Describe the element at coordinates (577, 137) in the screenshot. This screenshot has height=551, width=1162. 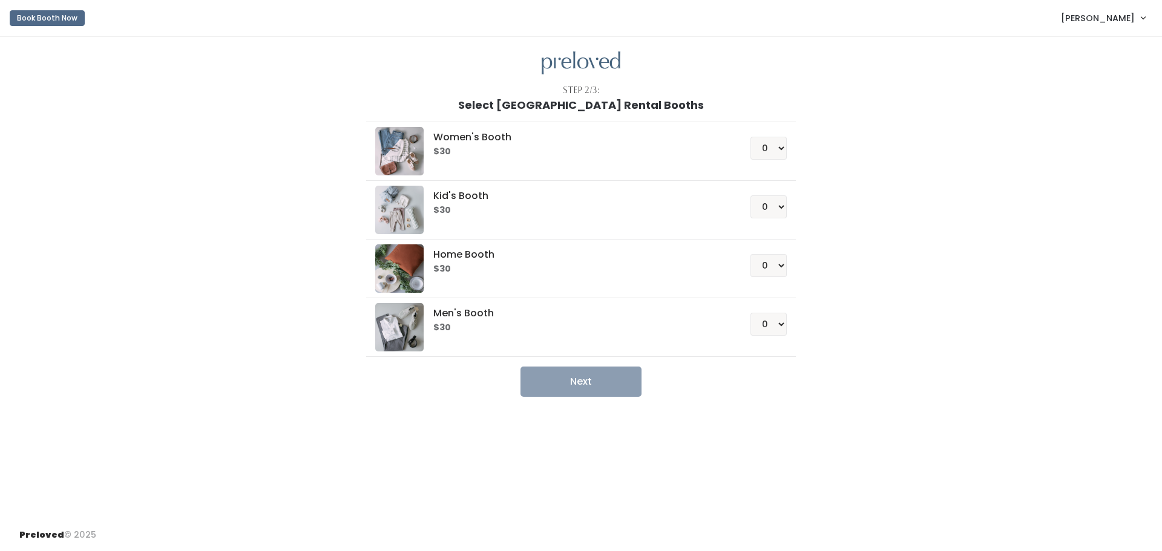
I see `h5: Women's Booth` at that location.